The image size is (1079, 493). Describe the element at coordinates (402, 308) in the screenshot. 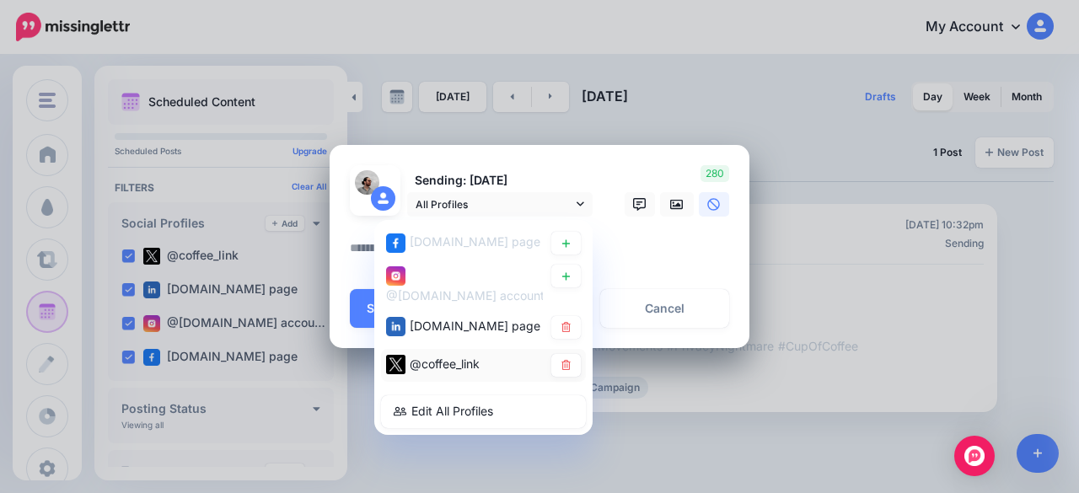

I see `button: Schedule` at that location.